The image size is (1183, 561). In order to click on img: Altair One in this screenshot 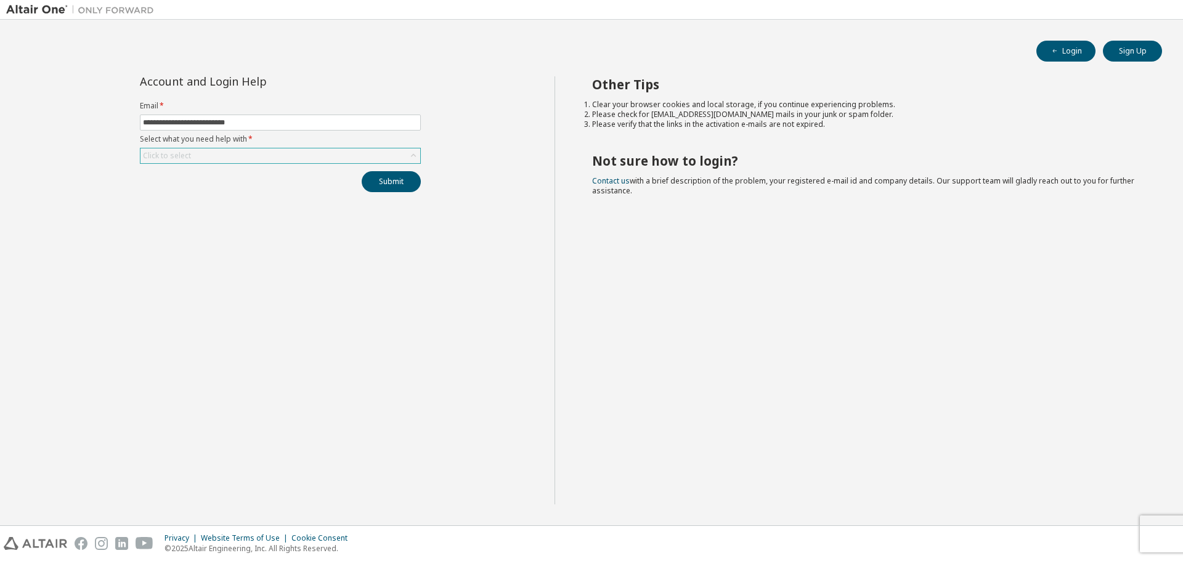, I will do `click(83, 10)`.